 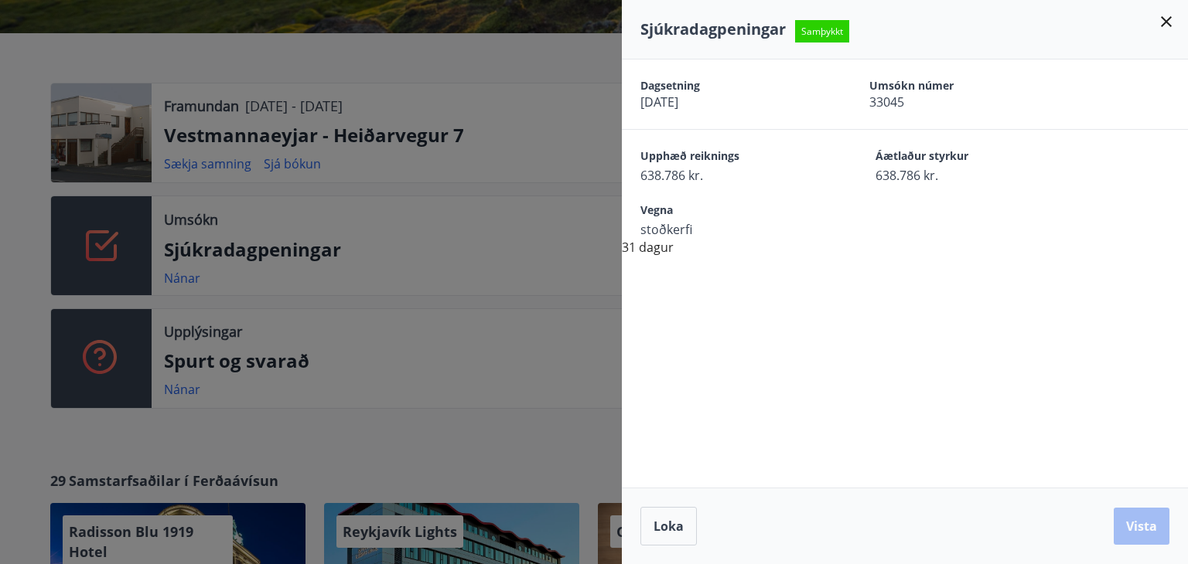 What do you see at coordinates (956, 86) in the screenshot?
I see `span: Umsókn númer` at bounding box center [956, 86].